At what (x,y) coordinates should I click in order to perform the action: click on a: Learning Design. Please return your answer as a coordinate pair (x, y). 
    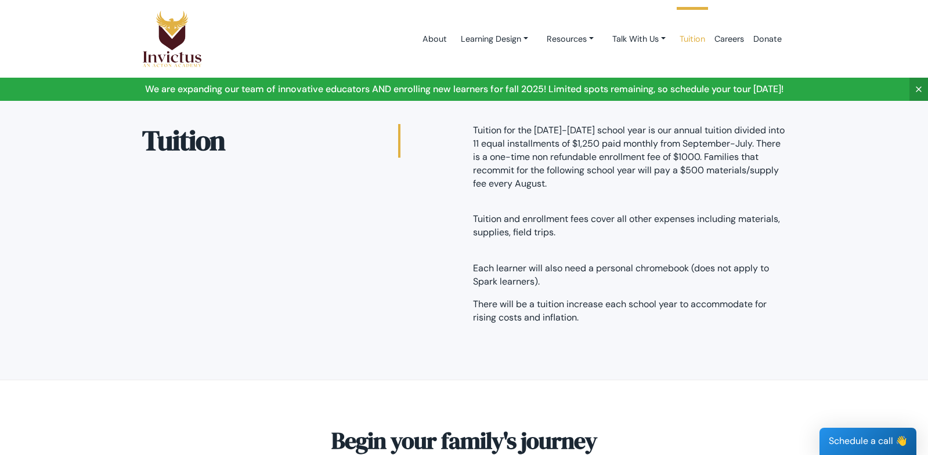
    Looking at the image, I should click on (494, 39).